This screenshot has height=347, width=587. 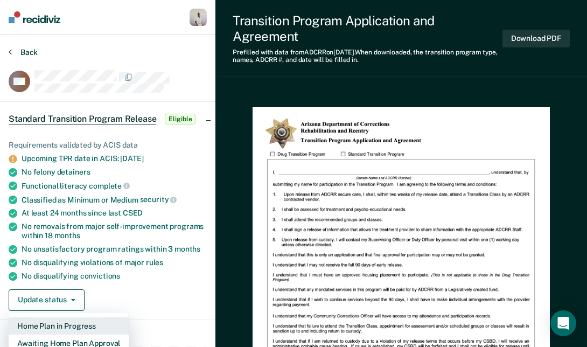 I want to click on div: Open Intercom Messenger, so click(x=564, y=323).